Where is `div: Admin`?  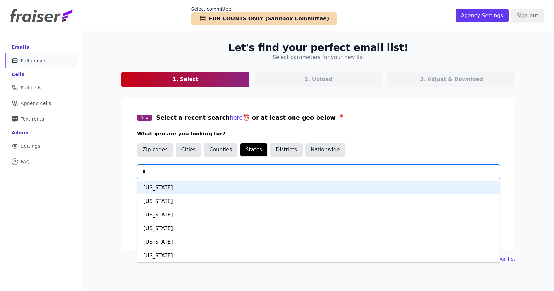
div: Admin is located at coordinates (20, 132).